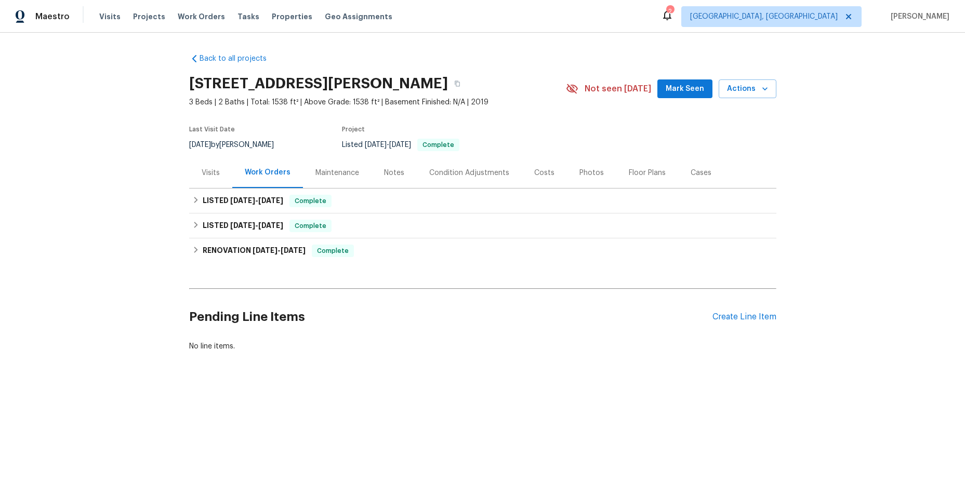 The width and height of the screenshot is (965, 498). Describe the element at coordinates (359, 17) in the screenshot. I see `span: Geo Assignments` at that location.